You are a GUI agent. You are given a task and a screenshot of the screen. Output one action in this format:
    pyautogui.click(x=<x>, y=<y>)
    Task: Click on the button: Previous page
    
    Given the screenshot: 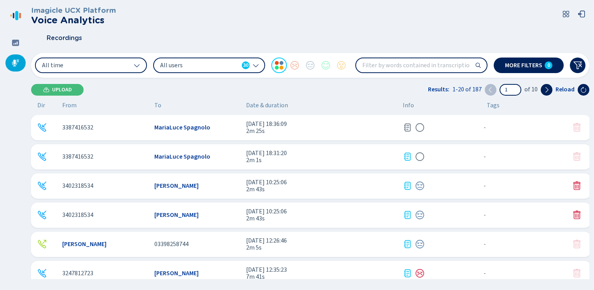 What is the action you would take?
    pyautogui.click(x=491, y=90)
    